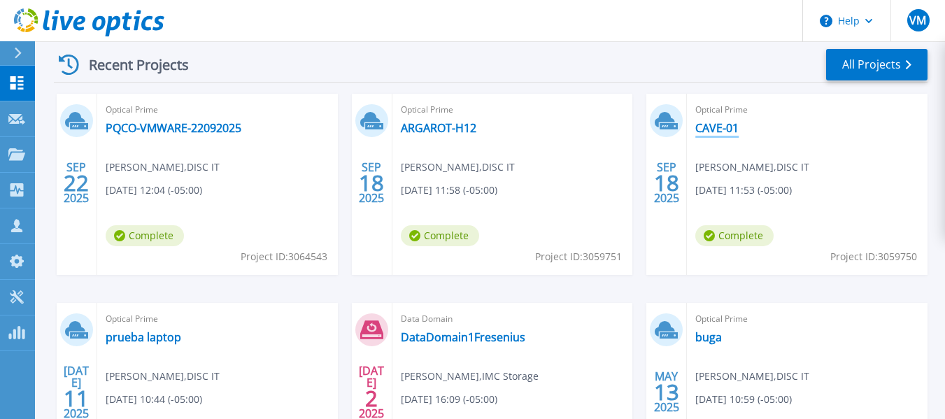 This screenshot has height=419, width=945. Describe the element at coordinates (463, 337) in the screenshot. I see `a: DataDomain1Fresenius` at that location.